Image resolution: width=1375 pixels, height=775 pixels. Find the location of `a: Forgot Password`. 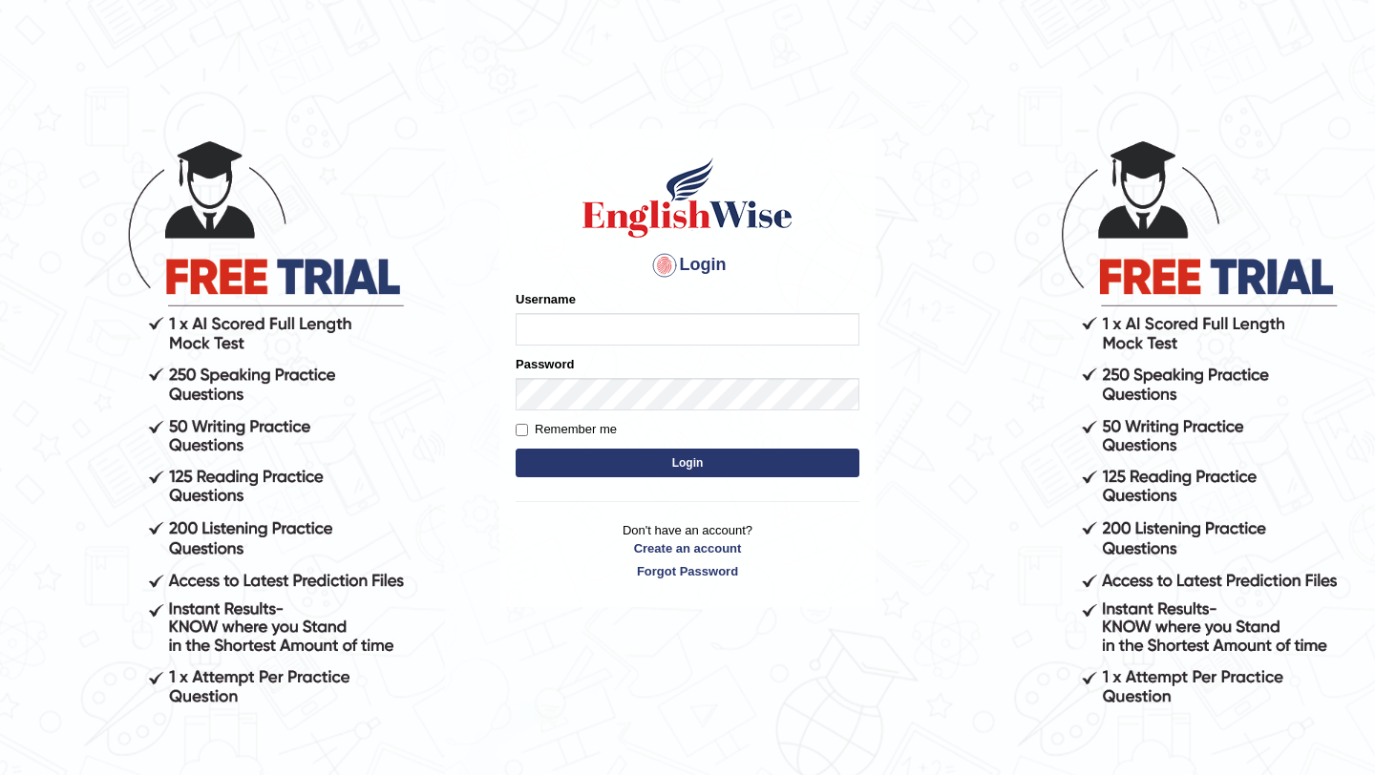

a: Forgot Password is located at coordinates (688, 571).